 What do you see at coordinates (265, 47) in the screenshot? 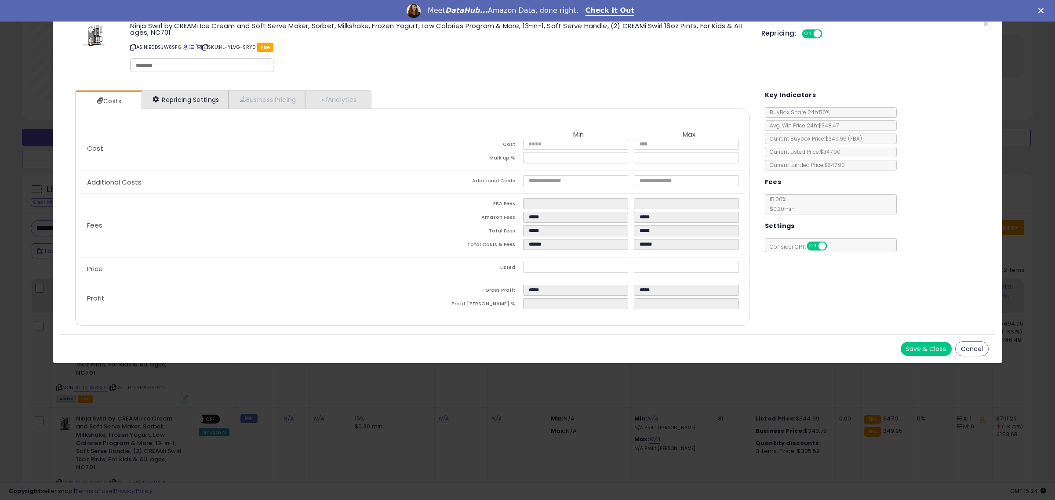
I see `span: FBA` at bounding box center [265, 47].